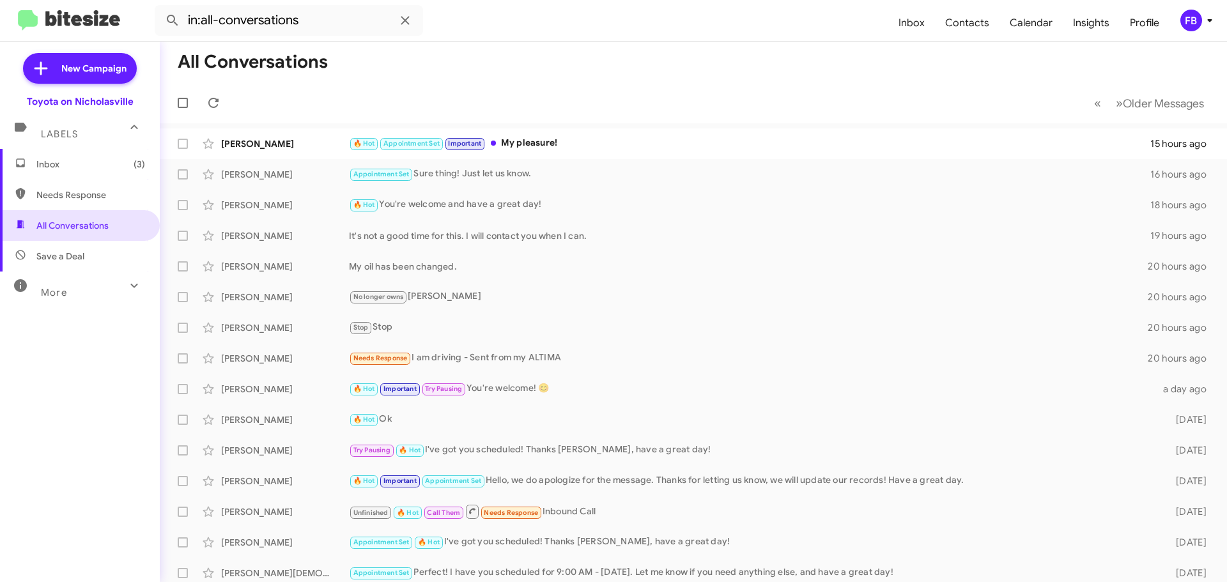 The width and height of the screenshot is (1227, 582). I want to click on div: 19 hours ago, so click(1183, 236).